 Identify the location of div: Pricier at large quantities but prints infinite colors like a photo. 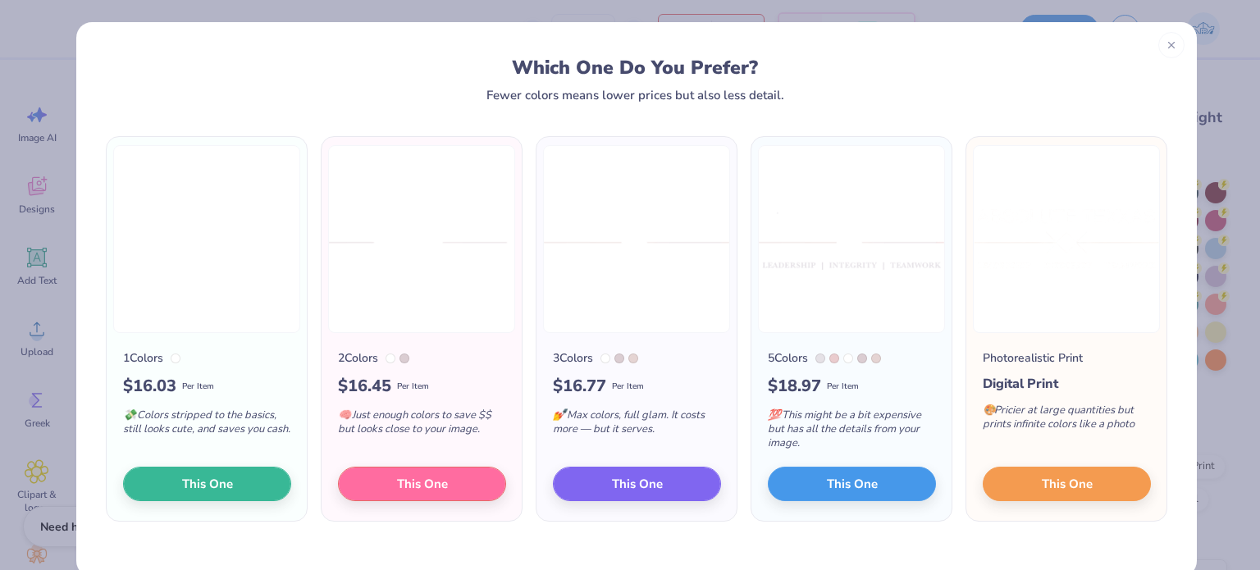
(1067, 421).